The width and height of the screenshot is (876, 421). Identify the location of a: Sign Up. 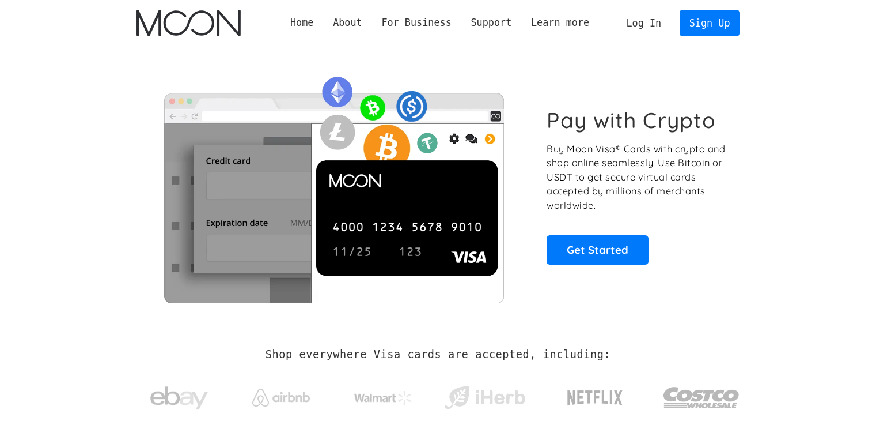
(710, 22).